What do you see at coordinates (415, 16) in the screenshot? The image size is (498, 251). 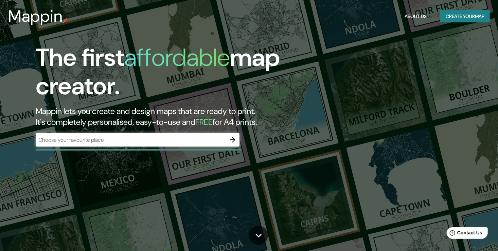 I see `button: About Us` at bounding box center [415, 16].